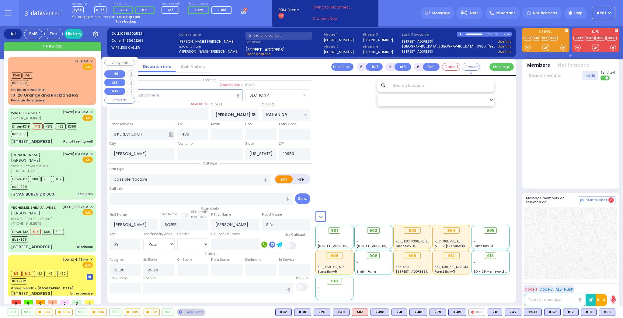 The height and width of the screenshot is (318, 623). Describe the element at coordinates (412, 256) in the screenshot. I see `div: 909` at that location.